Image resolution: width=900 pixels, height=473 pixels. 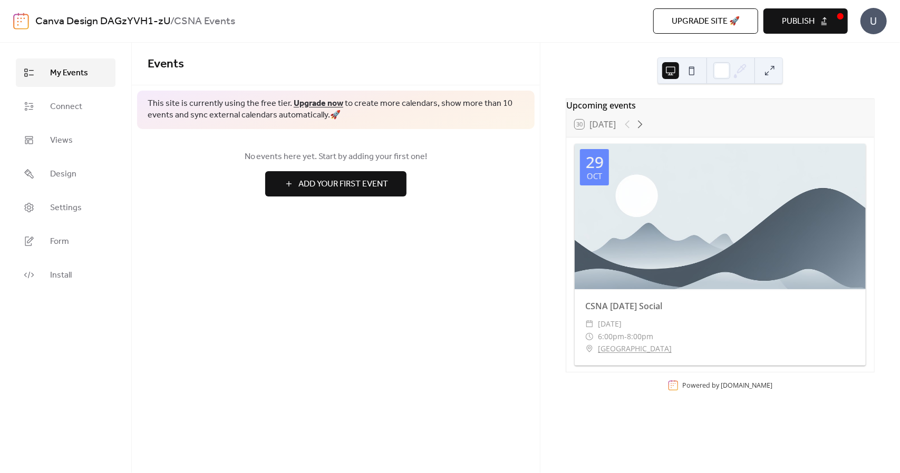 What do you see at coordinates (705, 22) in the screenshot?
I see `span: Upgrade site 🚀` at bounding box center [705, 22].